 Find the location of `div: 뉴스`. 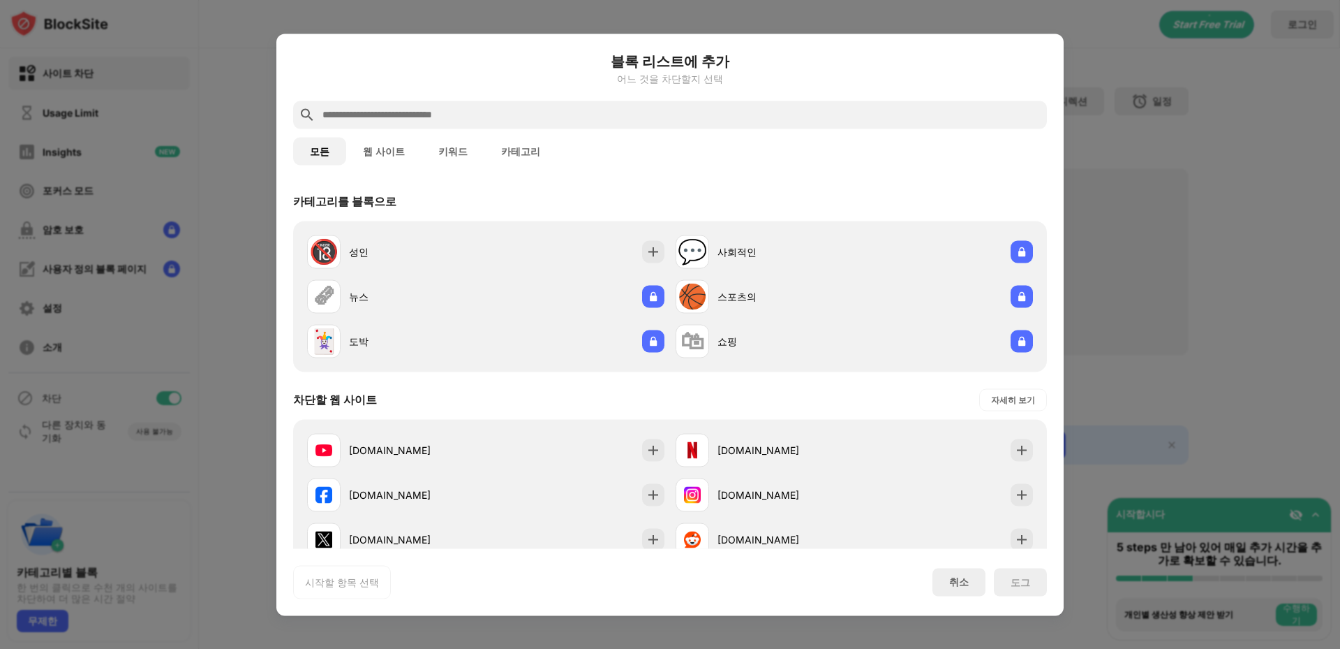

div: 뉴스 is located at coordinates (417, 296).